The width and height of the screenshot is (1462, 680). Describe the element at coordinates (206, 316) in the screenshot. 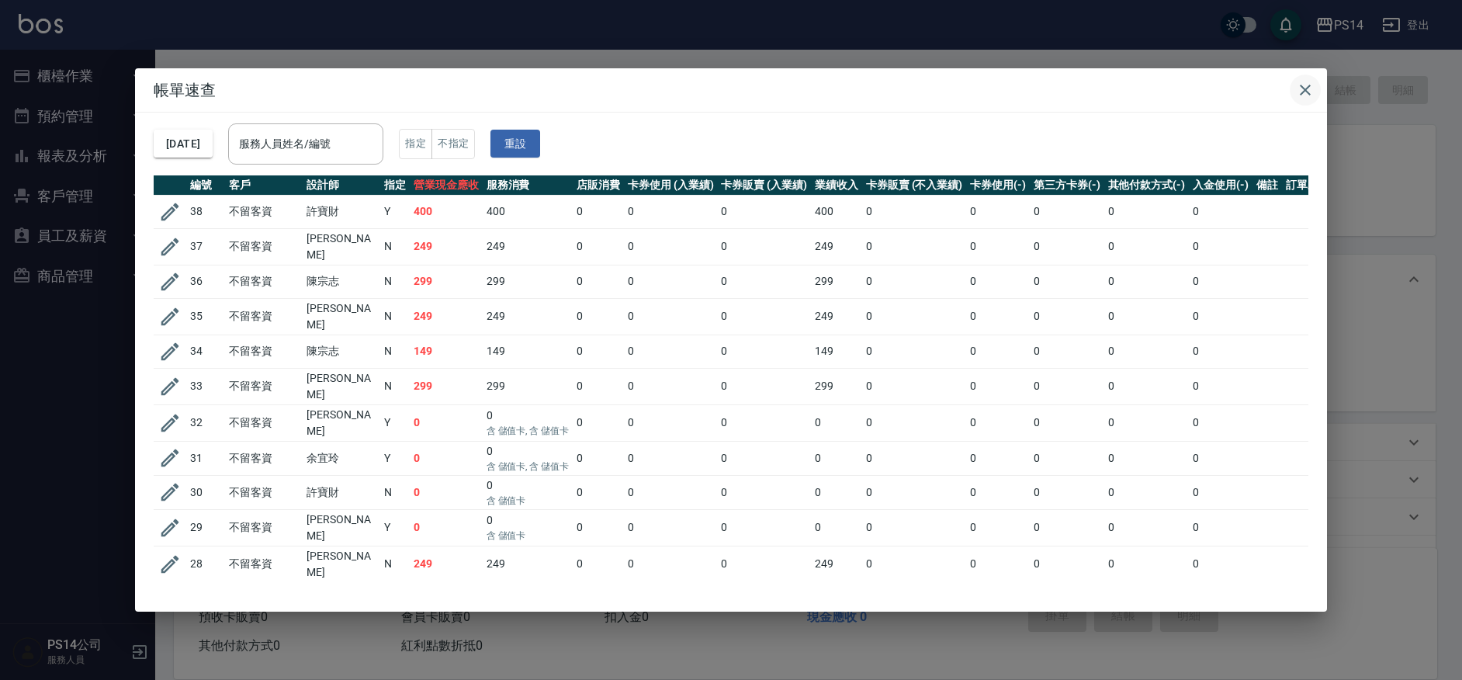

I see `td: 35` at that location.